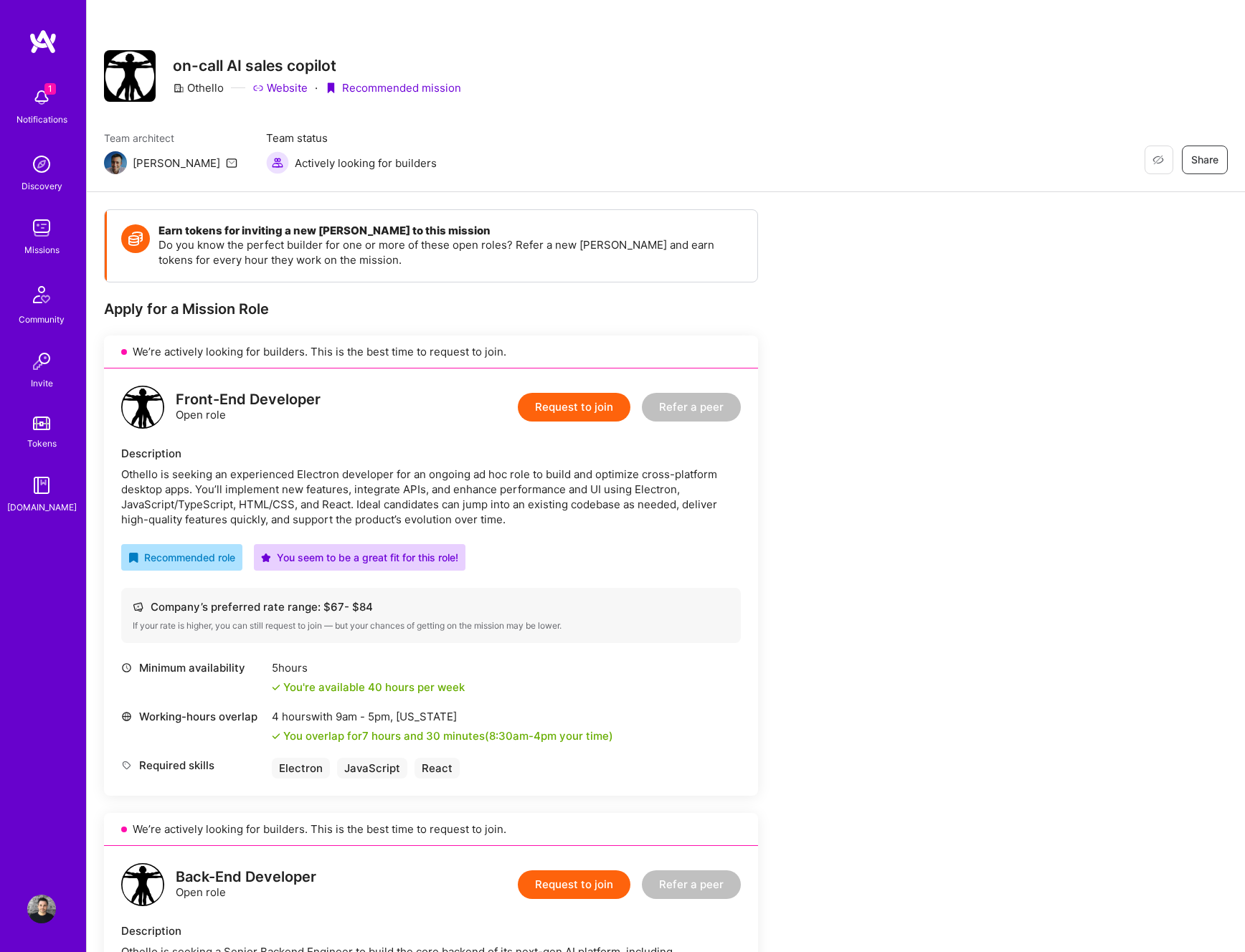 The height and width of the screenshot is (952, 1245). What do you see at coordinates (171, 137) in the screenshot?
I see `span: Team architect` at bounding box center [171, 137].